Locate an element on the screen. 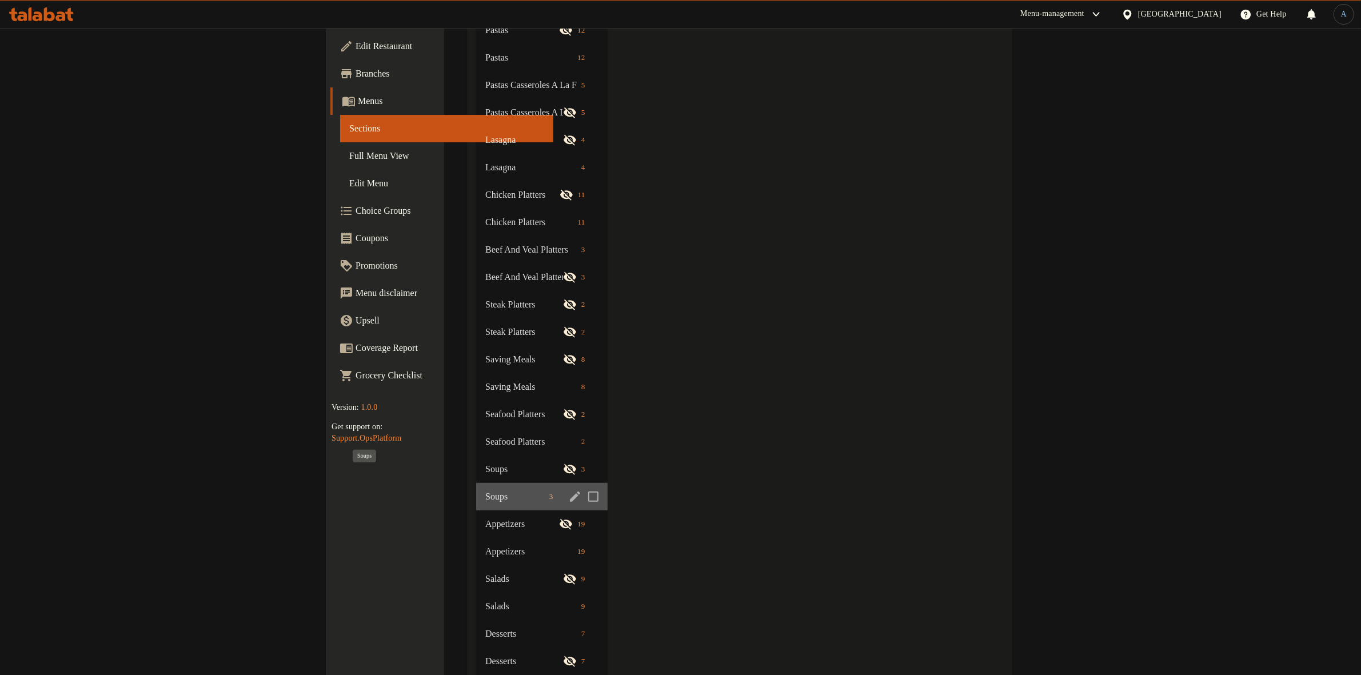  a: Menus is located at coordinates (442, 101).